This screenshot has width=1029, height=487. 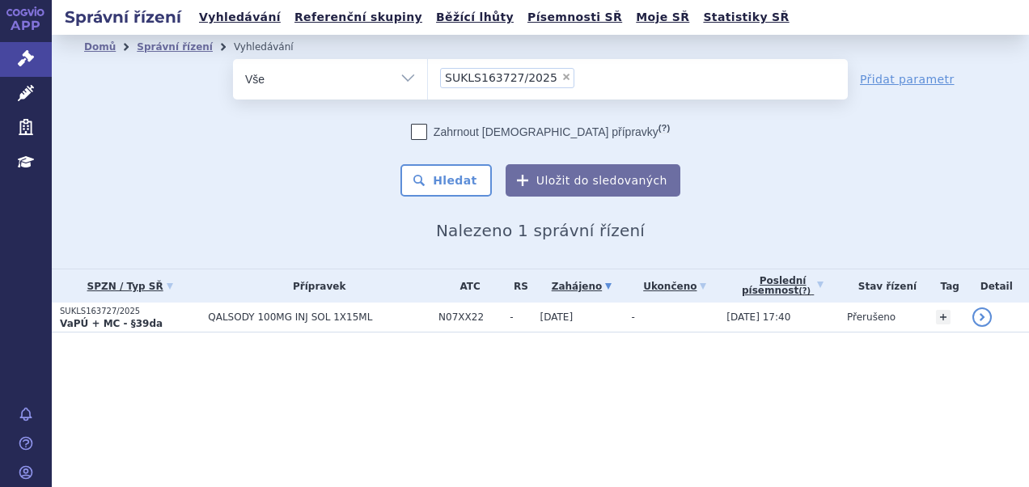 I want to click on a: Referenční skupiny, so click(x=358, y=17).